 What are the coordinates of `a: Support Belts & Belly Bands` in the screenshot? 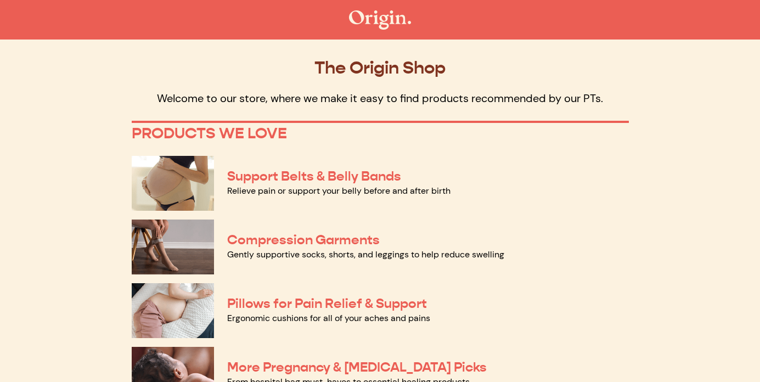 It's located at (314, 176).